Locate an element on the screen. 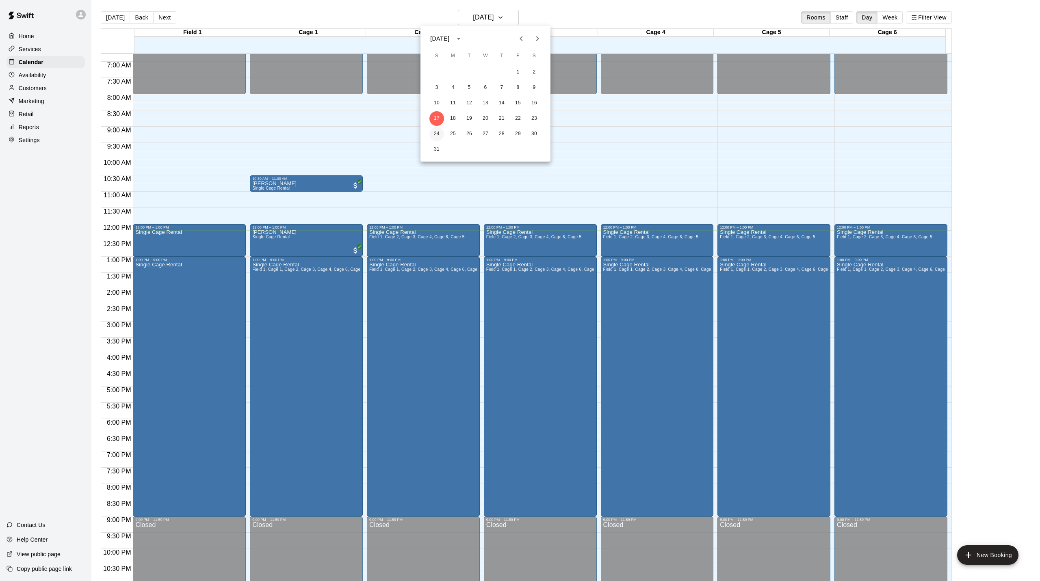 This screenshot has width=1040, height=581. button: 27 is located at coordinates (485, 134).